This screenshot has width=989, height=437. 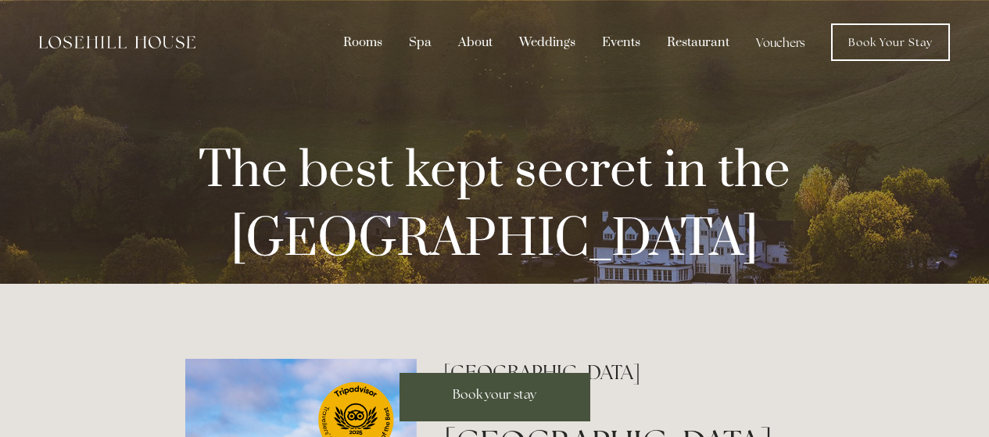 What do you see at coordinates (547, 42) in the screenshot?
I see `div: Weddings` at bounding box center [547, 42].